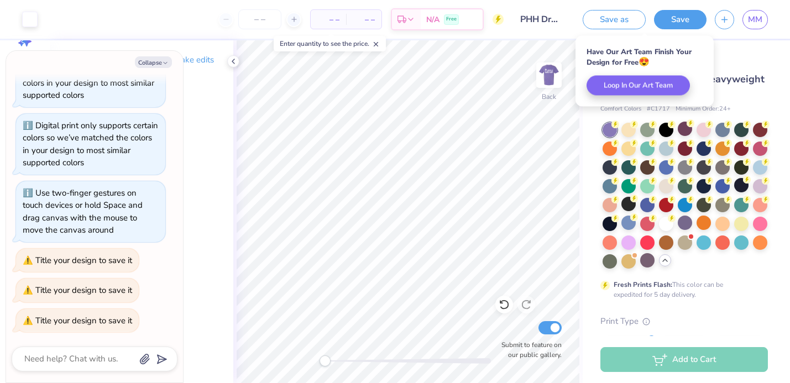  Describe the element at coordinates (755, 19) in the screenshot. I see `a: MM` at that location.